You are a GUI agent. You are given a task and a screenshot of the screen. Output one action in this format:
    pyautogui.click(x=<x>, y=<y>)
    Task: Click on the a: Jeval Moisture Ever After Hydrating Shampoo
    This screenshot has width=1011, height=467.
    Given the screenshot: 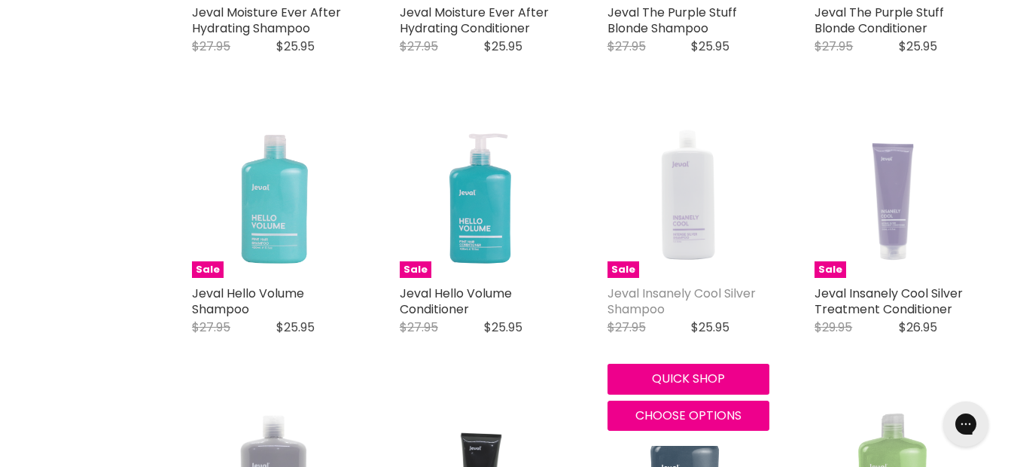 What is the action you would take?
    pyautogui.click(x=266, y=20)
    